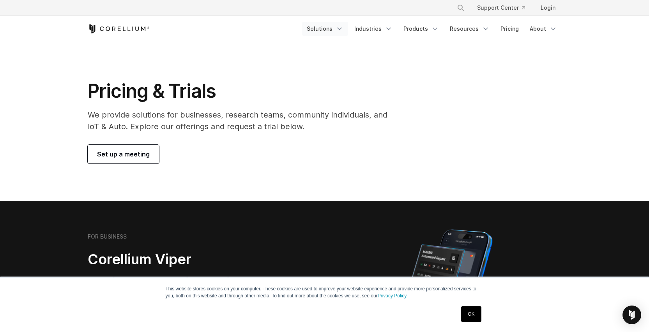 This screenshot has height=332, width=649. What do you see at coordinates (118, 29) in the screenshot?
I see `a: Corellium Home` at bounding box center [118, 29].